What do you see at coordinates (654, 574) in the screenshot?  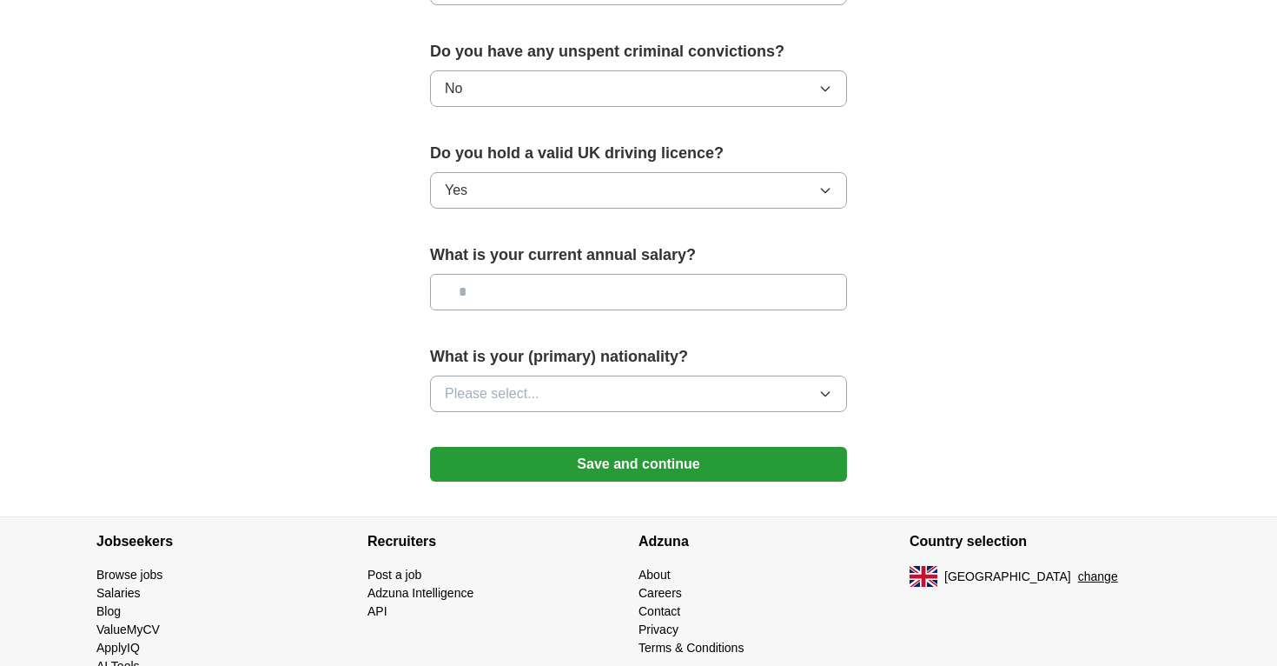 I see `a: About` at bounding box center [654, 574].